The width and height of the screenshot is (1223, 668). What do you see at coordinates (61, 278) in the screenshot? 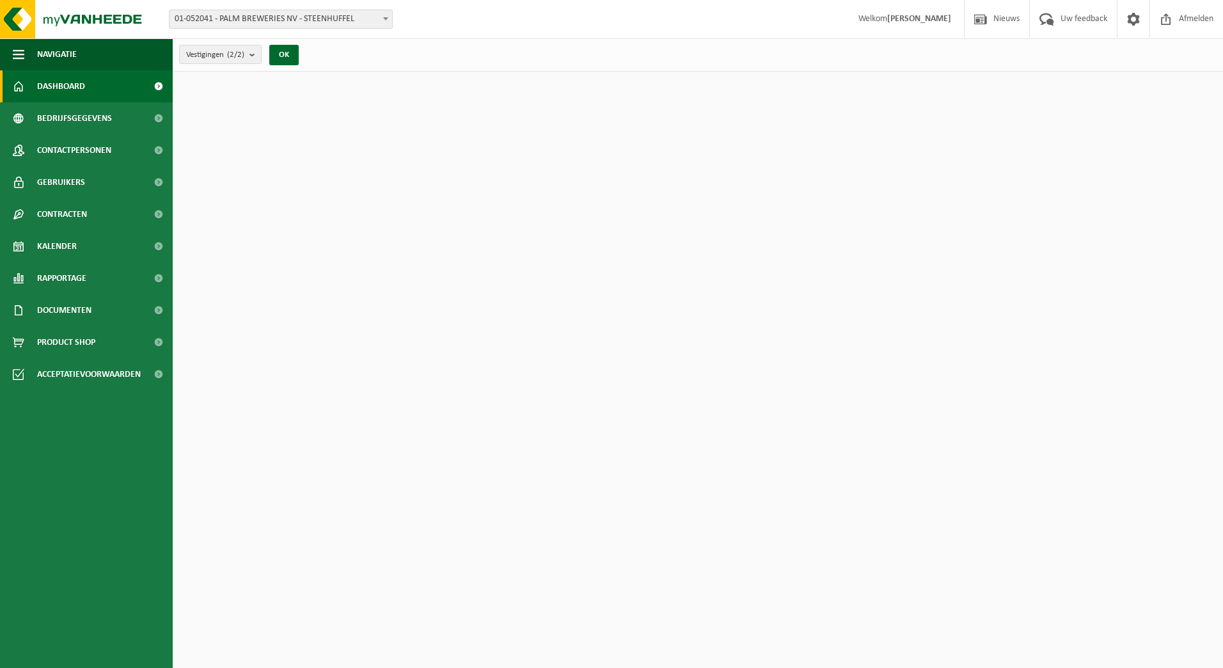
I see `span: Rapportage` at bounding box center [61, 278].